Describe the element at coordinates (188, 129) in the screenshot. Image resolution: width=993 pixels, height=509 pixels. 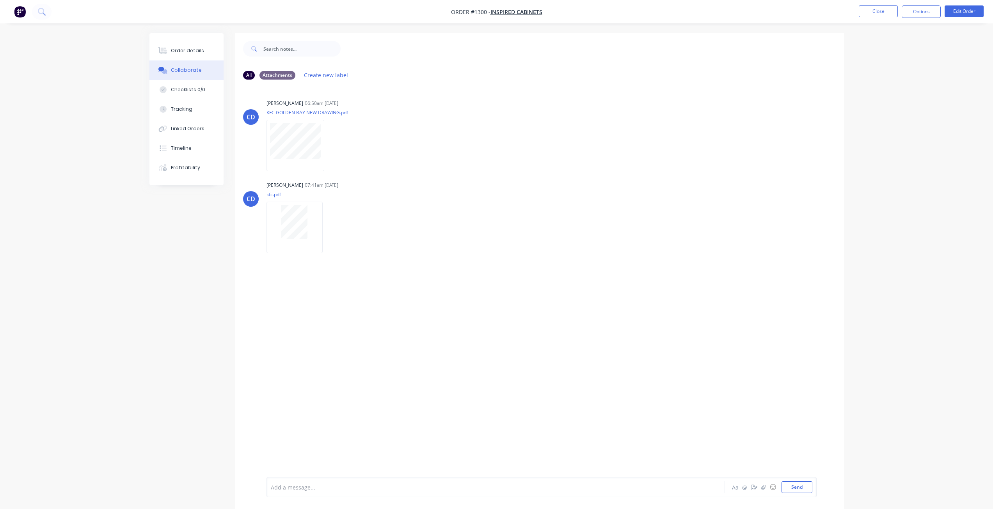
I see `div: Linked Orders` at that location.